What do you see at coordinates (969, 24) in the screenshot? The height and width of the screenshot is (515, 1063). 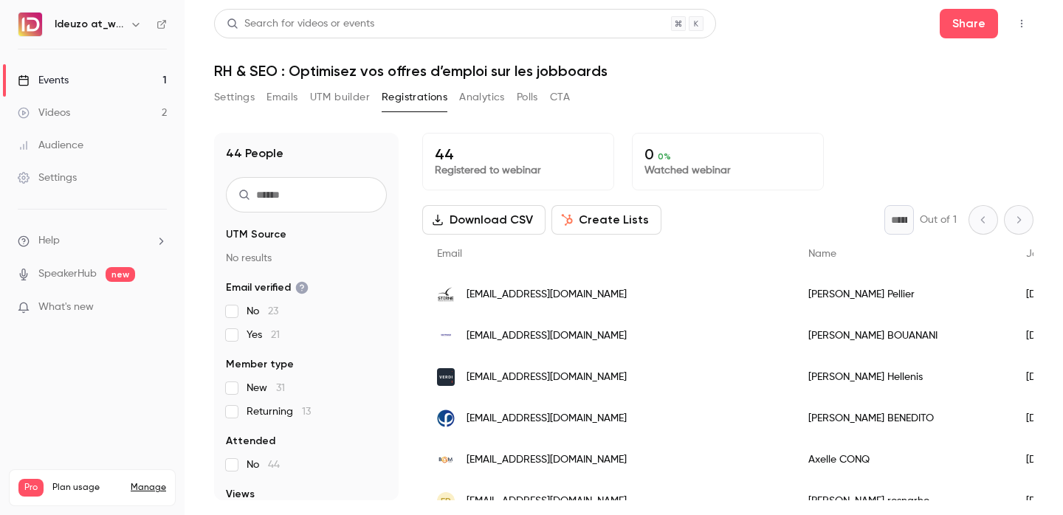 I see `button: Share` at bounding box center [969, 24].